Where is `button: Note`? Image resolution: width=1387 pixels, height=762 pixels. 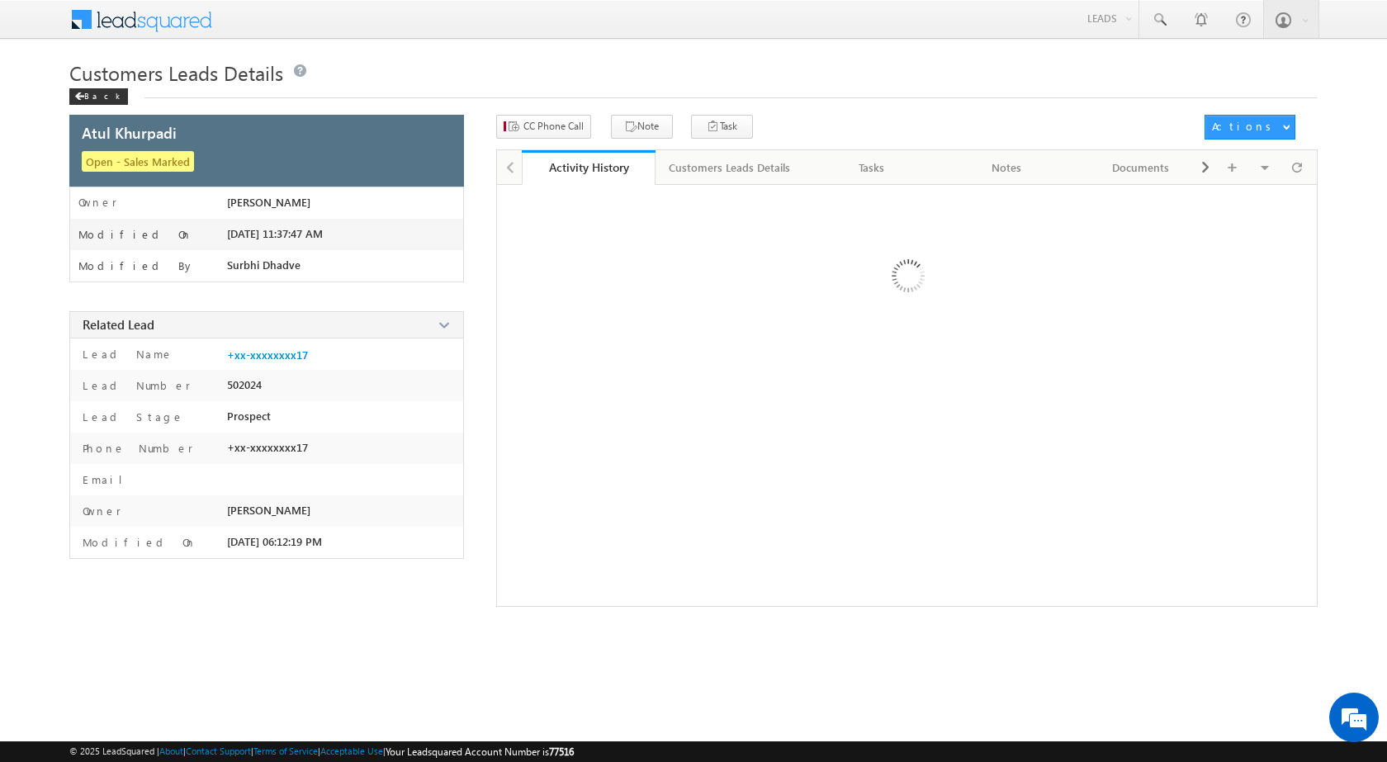
button: Note is located at coordinates (642, 126).